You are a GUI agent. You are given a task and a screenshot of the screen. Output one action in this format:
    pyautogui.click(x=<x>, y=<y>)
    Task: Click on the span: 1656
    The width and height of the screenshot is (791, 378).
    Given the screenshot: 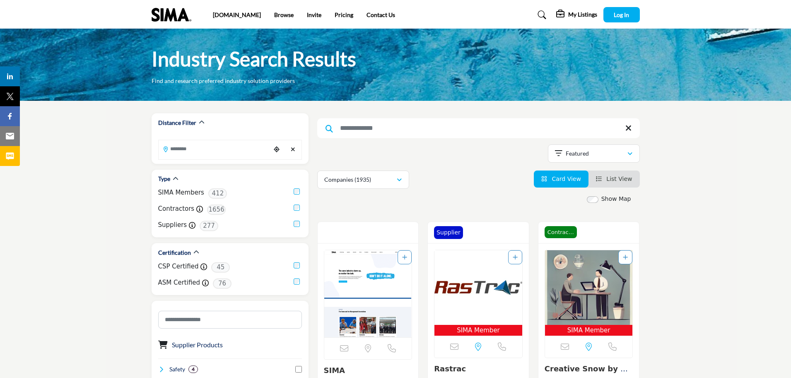 What is the action you would take?
    pyautogui.click(x=216, y=209)
    